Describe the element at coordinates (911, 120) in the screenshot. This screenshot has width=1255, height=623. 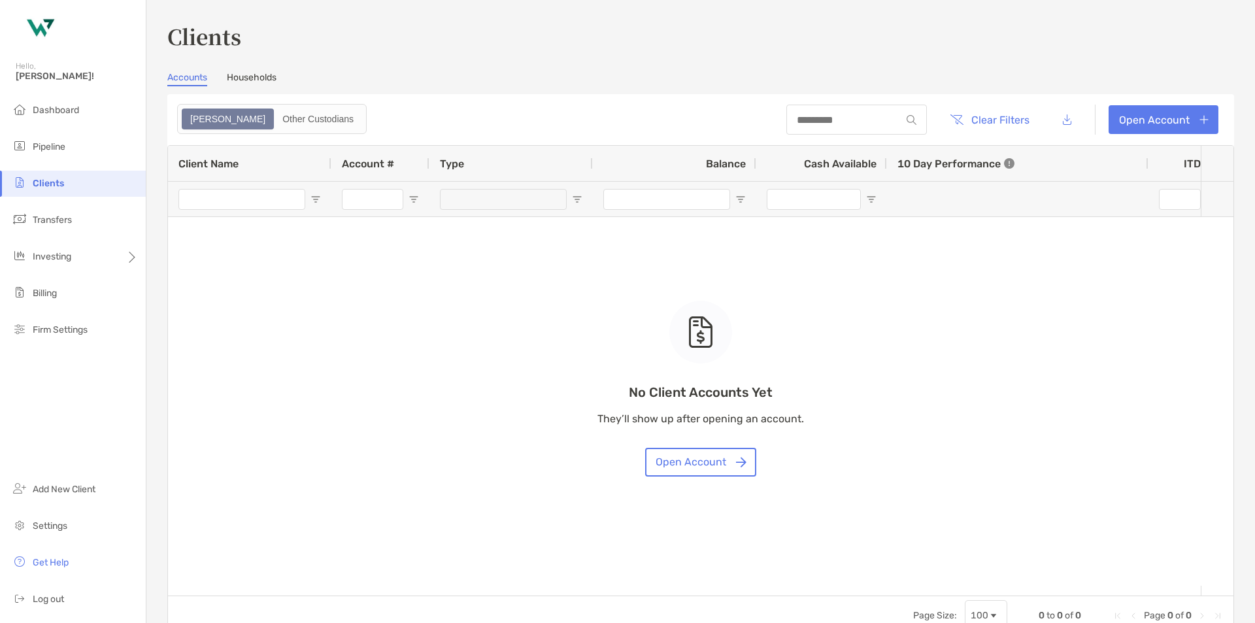
I see `img: input icon` at that location.